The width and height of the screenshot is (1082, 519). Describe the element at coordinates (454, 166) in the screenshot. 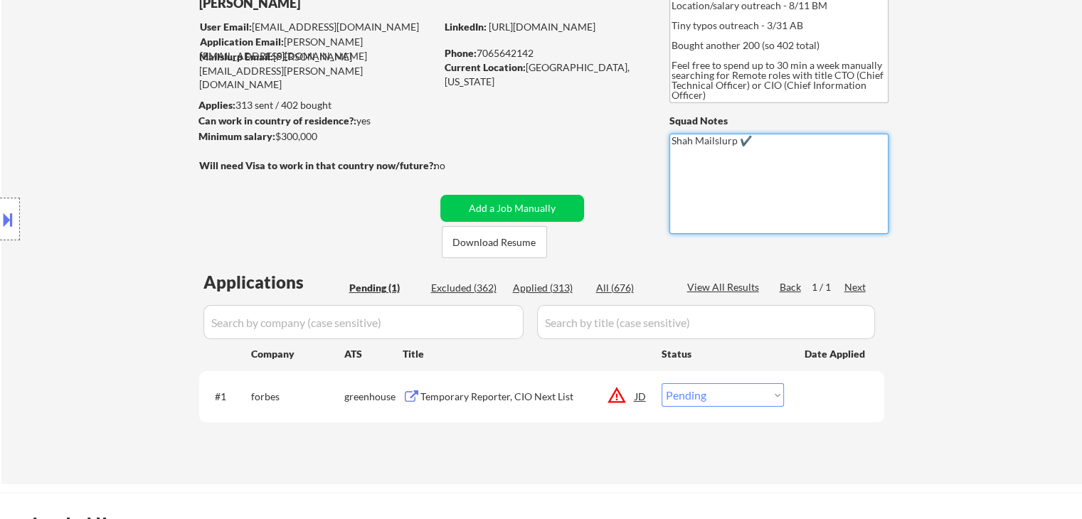

I see `div: no` at that location.